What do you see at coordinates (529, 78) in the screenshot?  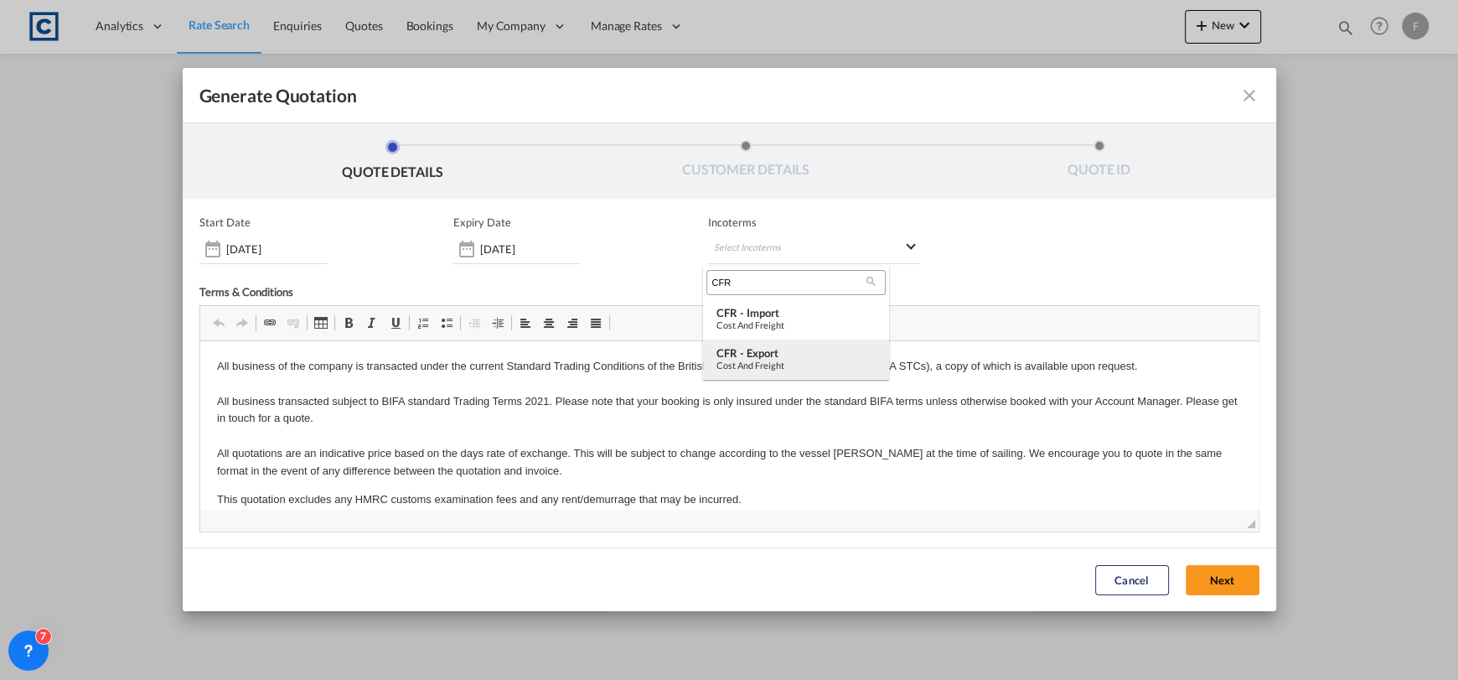 I see `p: All business of the company is transacted under the current Standard Trading Conditions of the Br...` at bounding box center [529, 78].